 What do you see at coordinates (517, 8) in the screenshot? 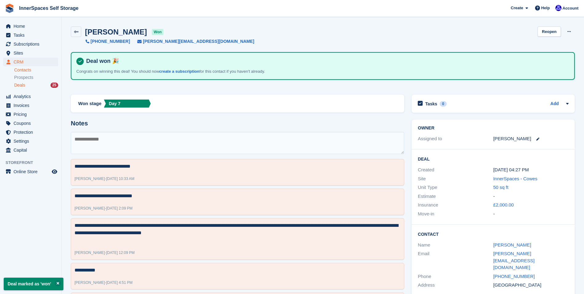
I see `span: Create` at bounding box center [517, 8].